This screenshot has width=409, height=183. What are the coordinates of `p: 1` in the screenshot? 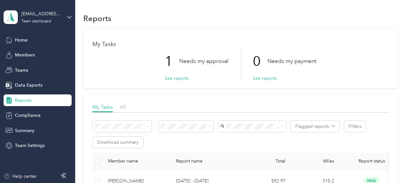 It's located at (172, 61).